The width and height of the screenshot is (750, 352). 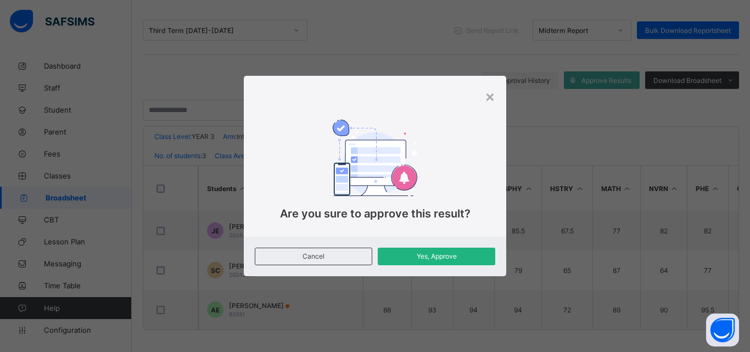 What do you see at coordinates (314, 256) in the screenshot?
I see `span: Cancel` at bounding box center [314, 256].